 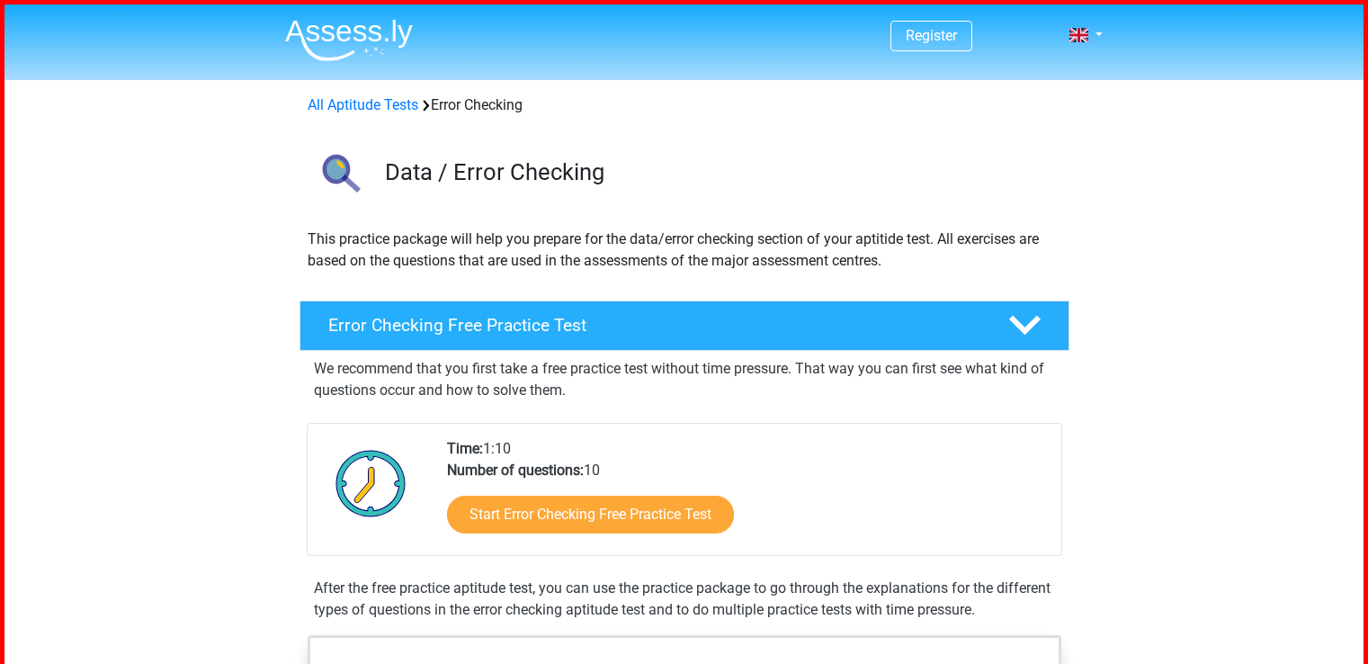 I want to click on img: Clock, so click(x=370, y=483).